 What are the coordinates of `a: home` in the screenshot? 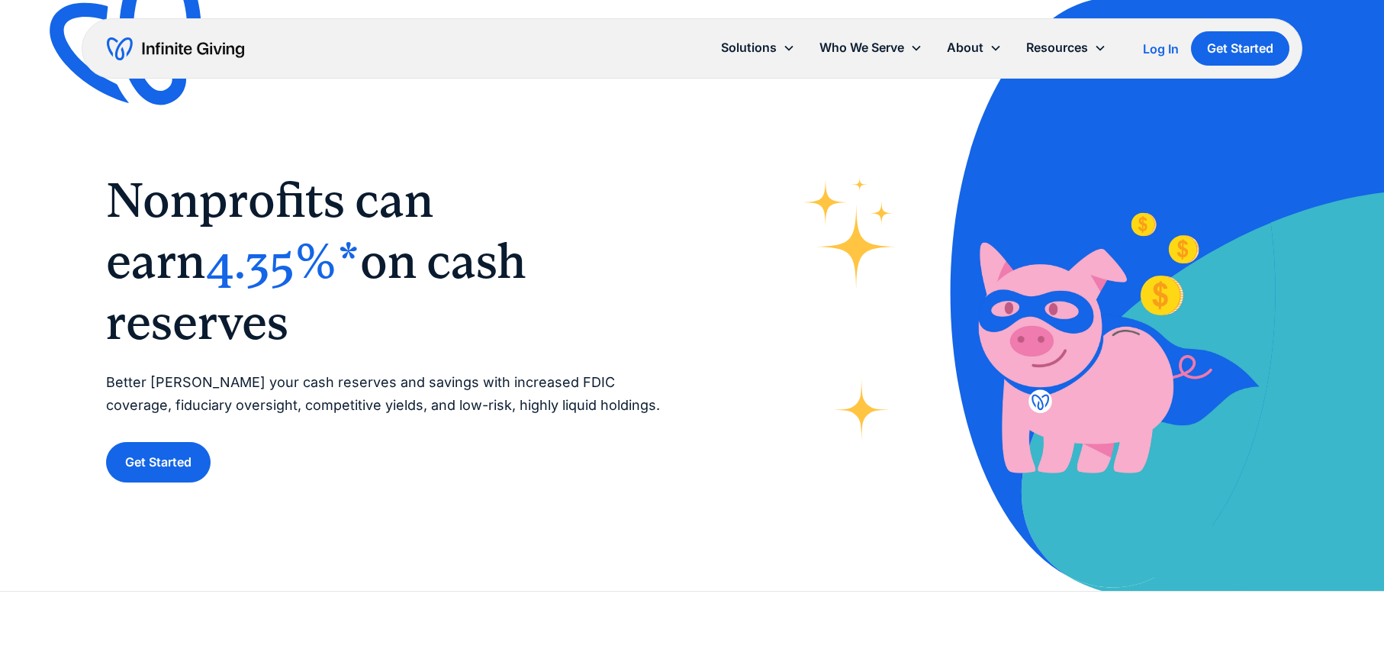 It's located at (175, 49).